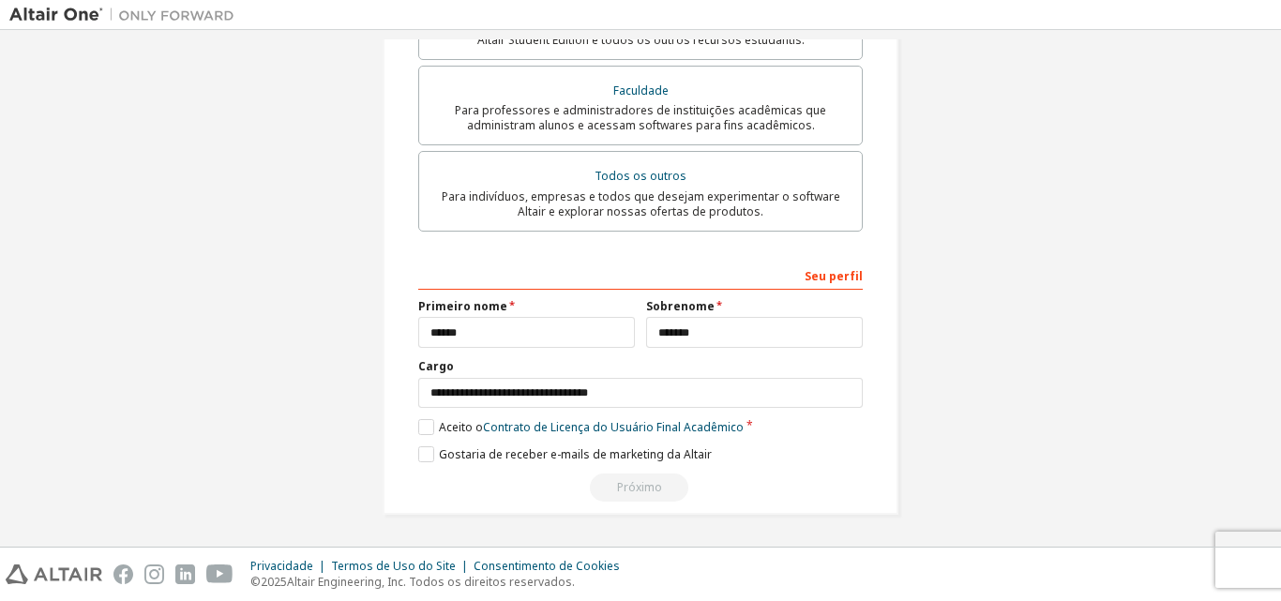 Image resolution: width=1281 pixels, height=601 pixels. Describe the element at coordinates (127, 15) in the screenshot. I see `img: Altair Um` at that location.